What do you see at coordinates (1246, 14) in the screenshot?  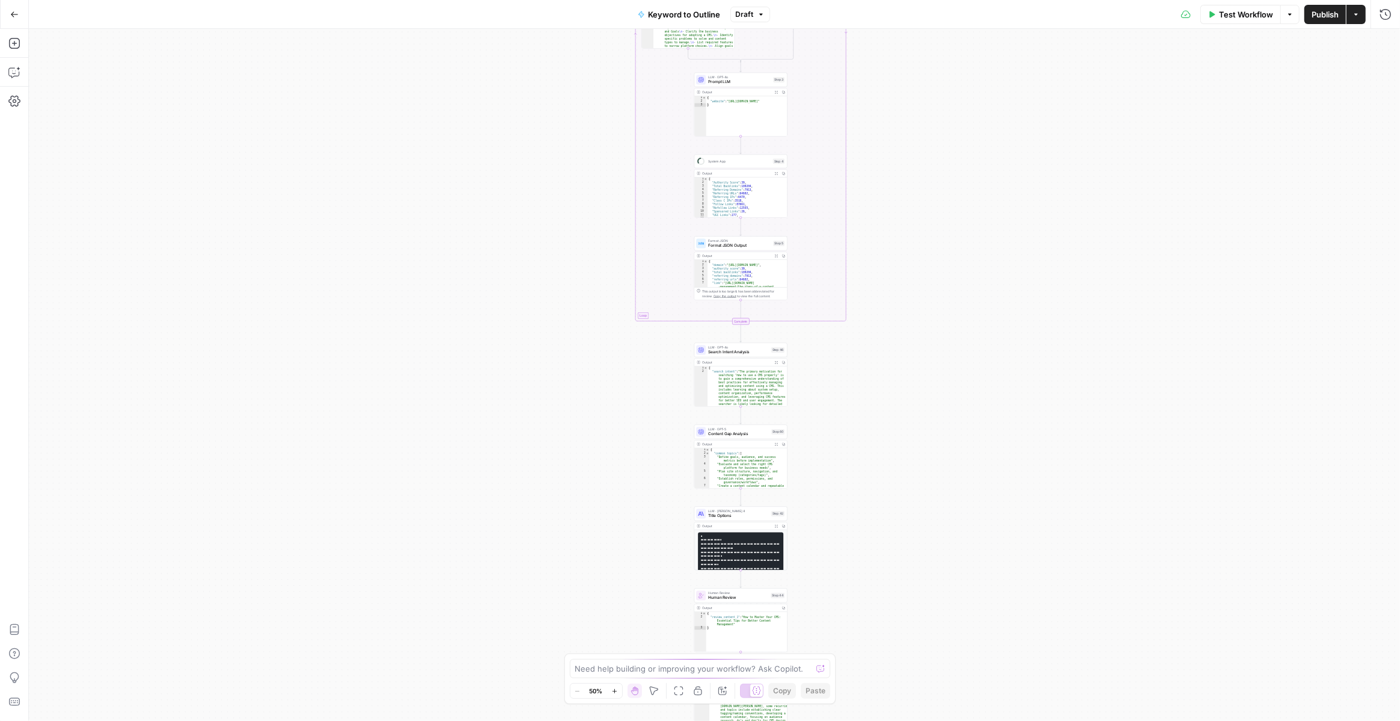 I see `span: Test Workflow` at bounding box center [1246, 14].